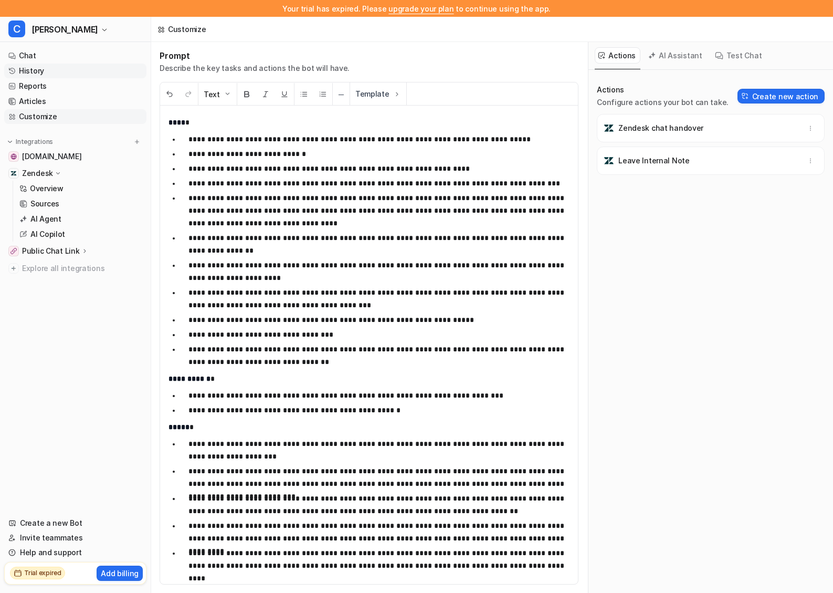  I want to click on span: C, so click(17, 29).